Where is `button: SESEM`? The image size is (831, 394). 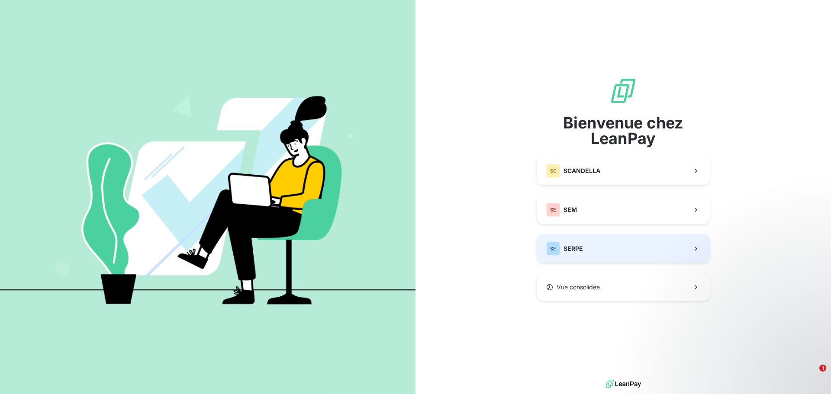 button: SESEM is located at coordinates (624, 210).